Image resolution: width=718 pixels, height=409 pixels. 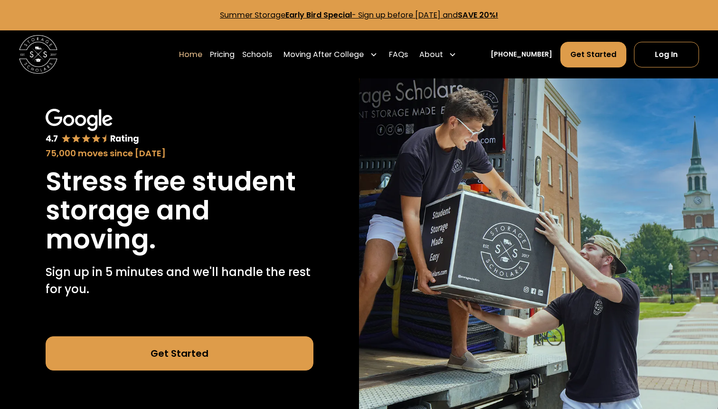 I want to click on p: Sign up in 5 minutes and we'll handle the rest for you., so click(x=179, y=281).